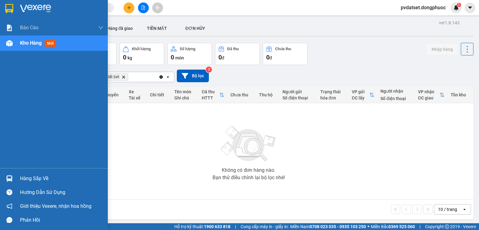 Image resolution: width=479 pixels, height=230 pixels. I want to click on sup: 1, so click(459, 5).